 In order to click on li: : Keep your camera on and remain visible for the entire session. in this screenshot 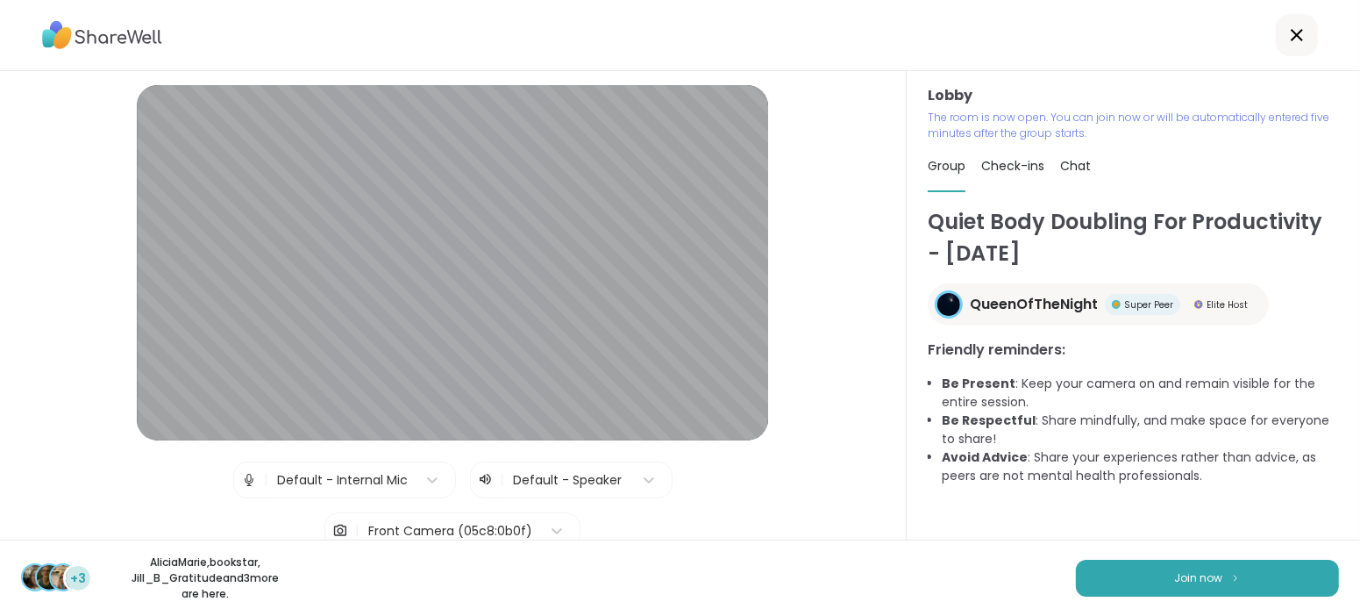, I will do `click(1140, 393)`.